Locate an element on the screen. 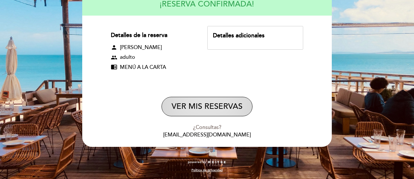 This screenshot has height=179, width=414. span: person is located at coordinates (114, 47).